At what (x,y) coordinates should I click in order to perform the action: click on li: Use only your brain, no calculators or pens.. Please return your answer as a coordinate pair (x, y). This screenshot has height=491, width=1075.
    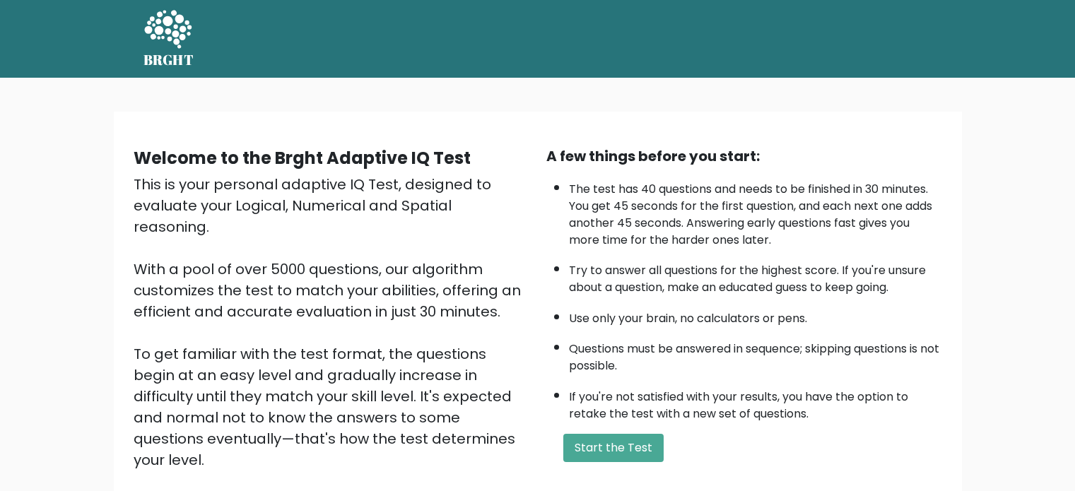
    Looking at the image, I should click on (755, 315).